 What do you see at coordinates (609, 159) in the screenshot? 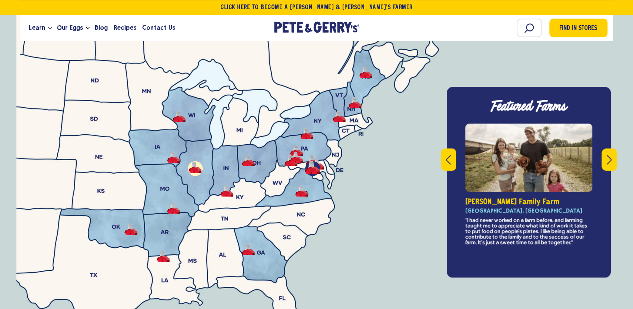
I see `button: Next` at bounding box center [609, 159].